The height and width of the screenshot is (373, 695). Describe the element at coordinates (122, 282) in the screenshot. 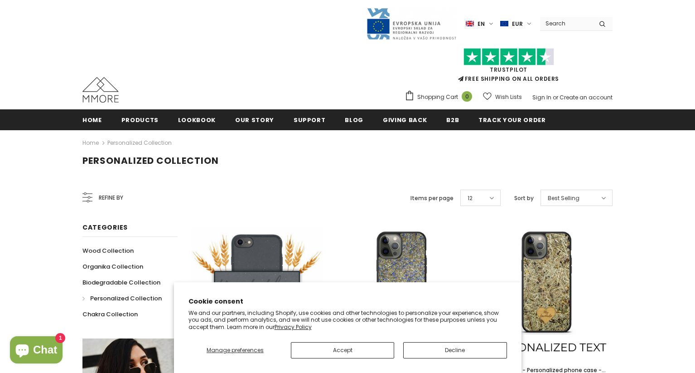

I see `span: Biodegradable Collection` at that location.